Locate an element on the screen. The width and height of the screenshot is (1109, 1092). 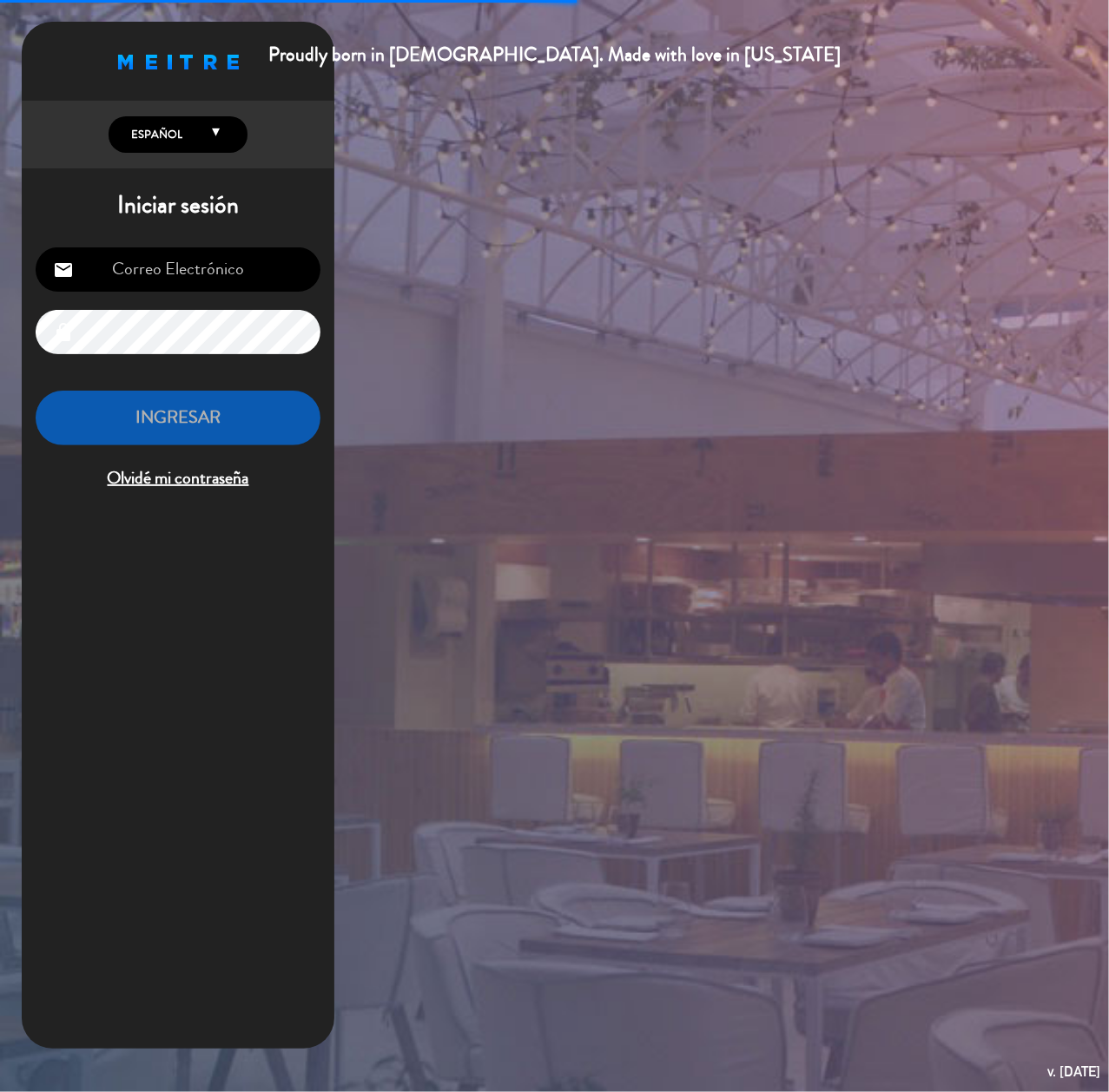
span: Olvidé mi contraseña is located at coordinates (178, 479).